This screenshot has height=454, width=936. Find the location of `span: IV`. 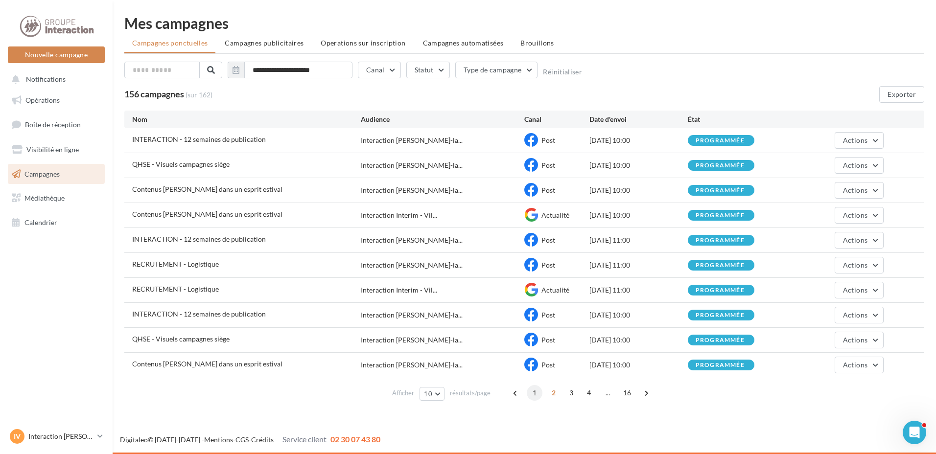

span: IV is located at coordinates (17, 437).